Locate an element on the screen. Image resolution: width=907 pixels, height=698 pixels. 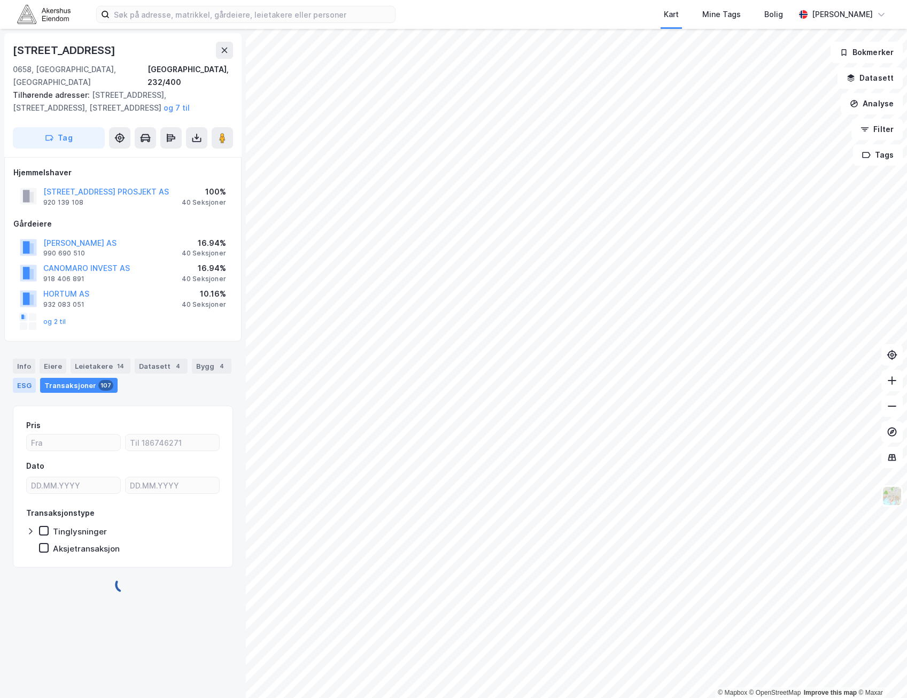
button: Filter is located at coordinates (877, 129).